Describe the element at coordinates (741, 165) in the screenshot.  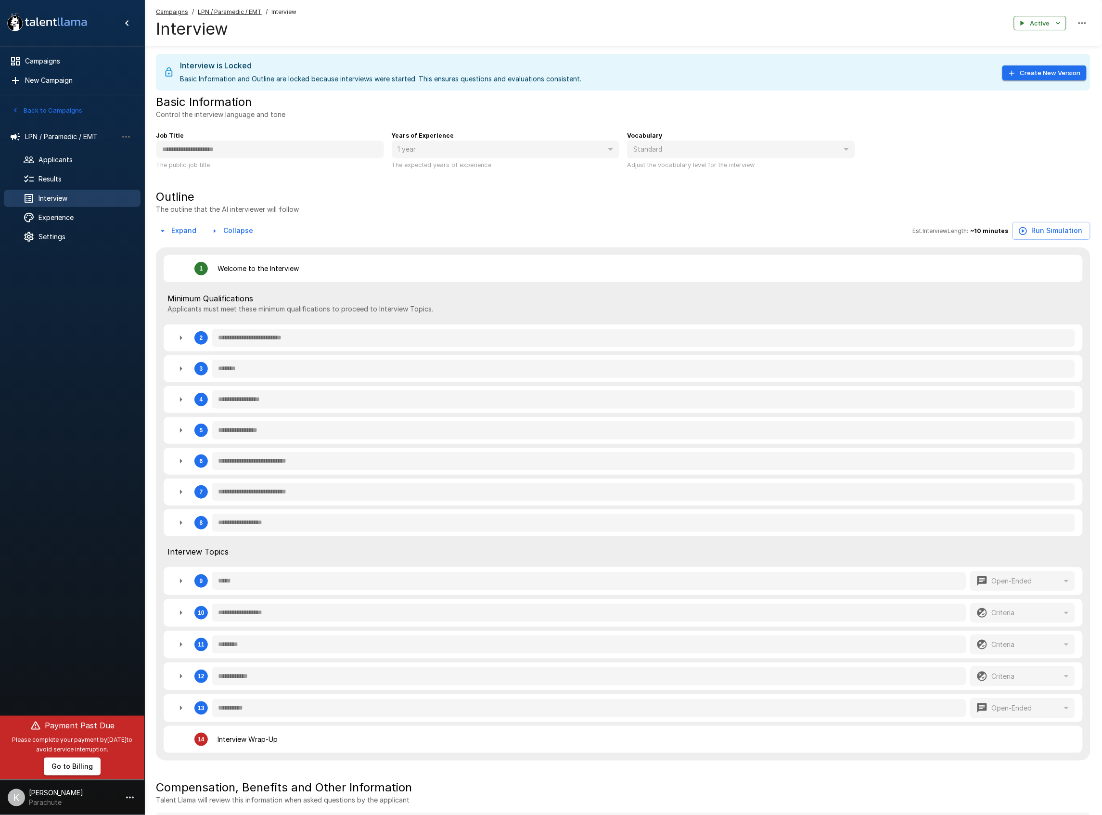
I see `p: Adjust the vocabulary level for the interview` at that location.